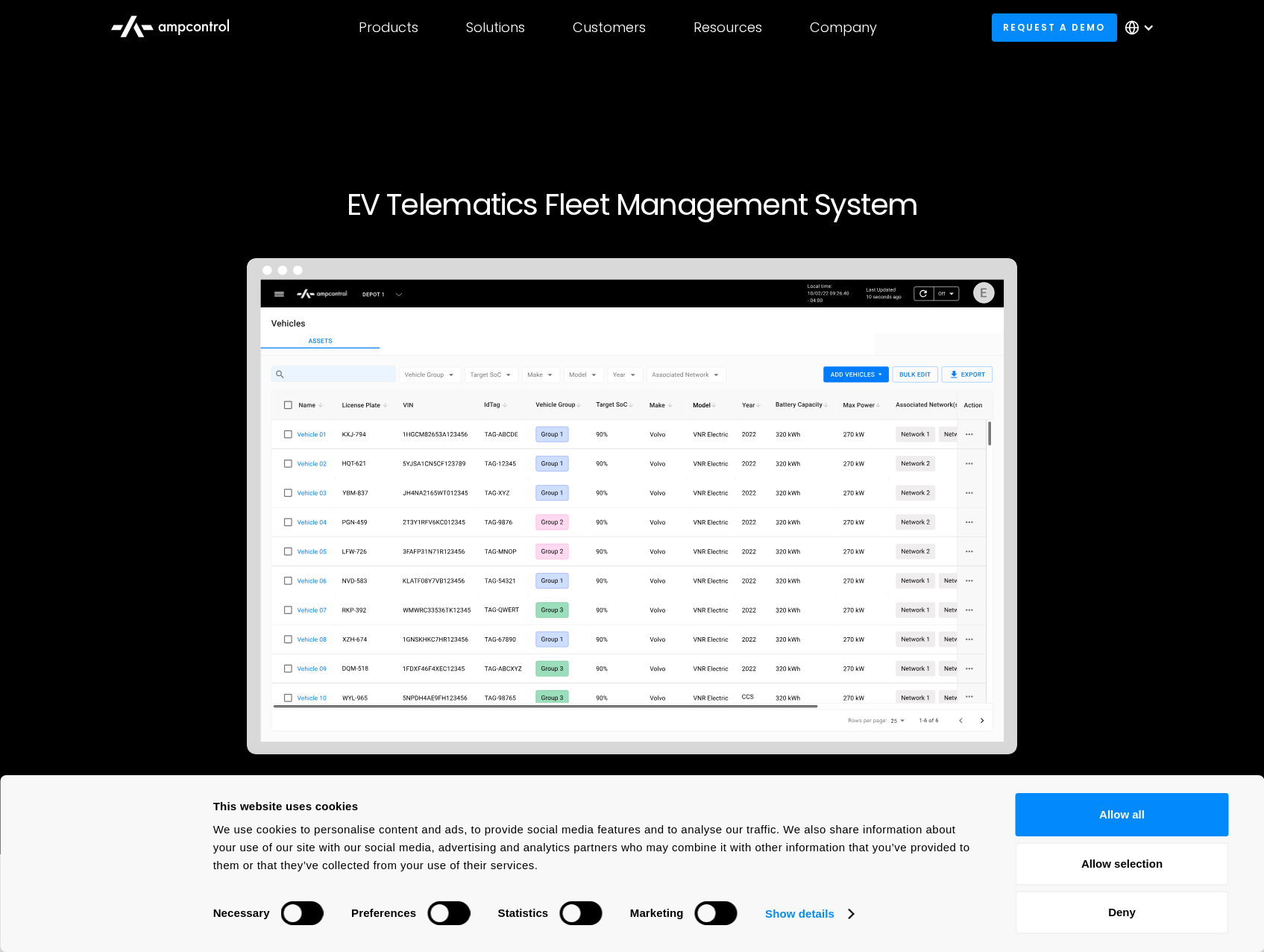  Describe the element at coordinates (1055, 27) in the screenshot. I see `a: Request a demo` at that location.